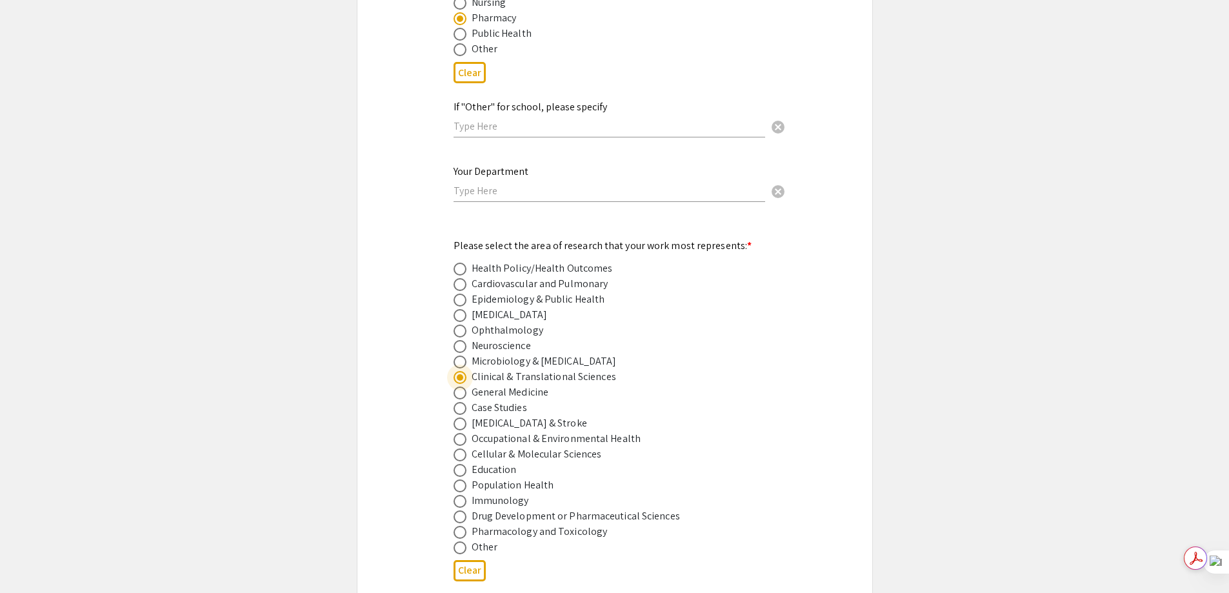  Describe the element at coordinates (510, 392) in the screenshot. I see `div: General Medicine` at that location.